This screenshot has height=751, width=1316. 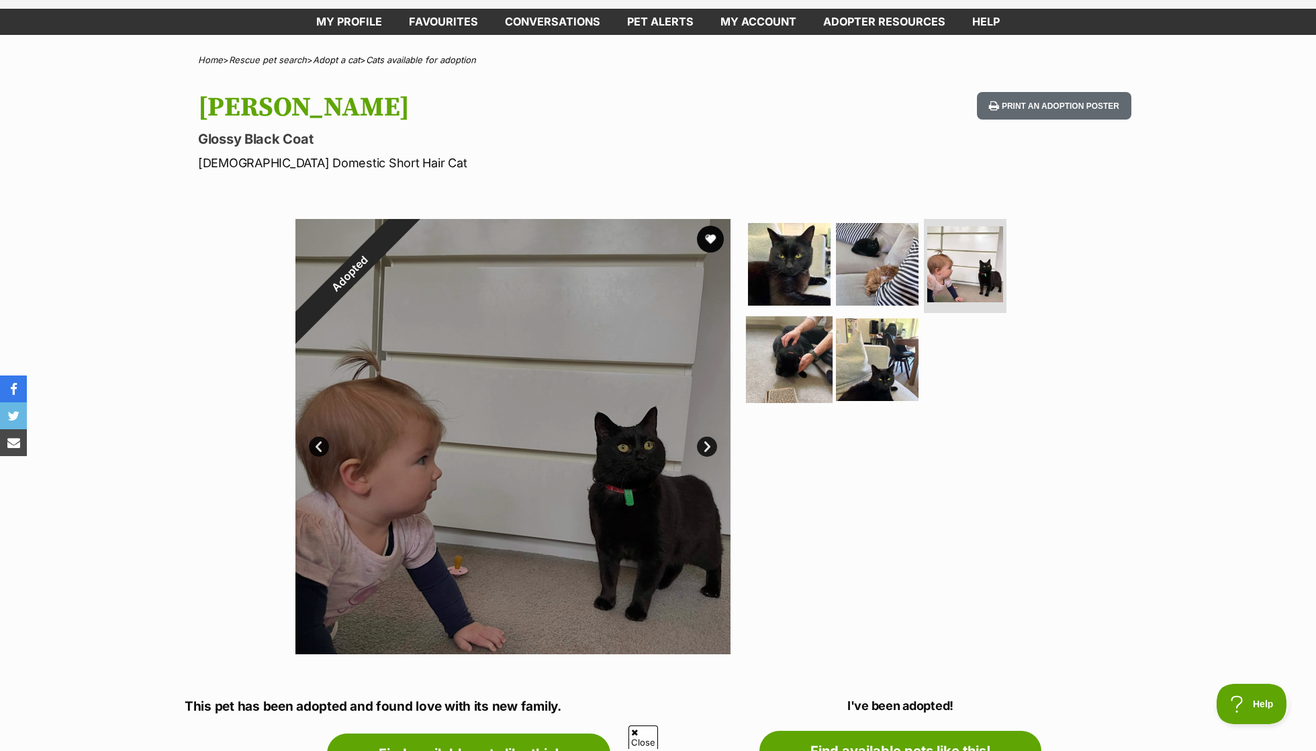 I want to click on a: Help, so click(x=986, y=21).